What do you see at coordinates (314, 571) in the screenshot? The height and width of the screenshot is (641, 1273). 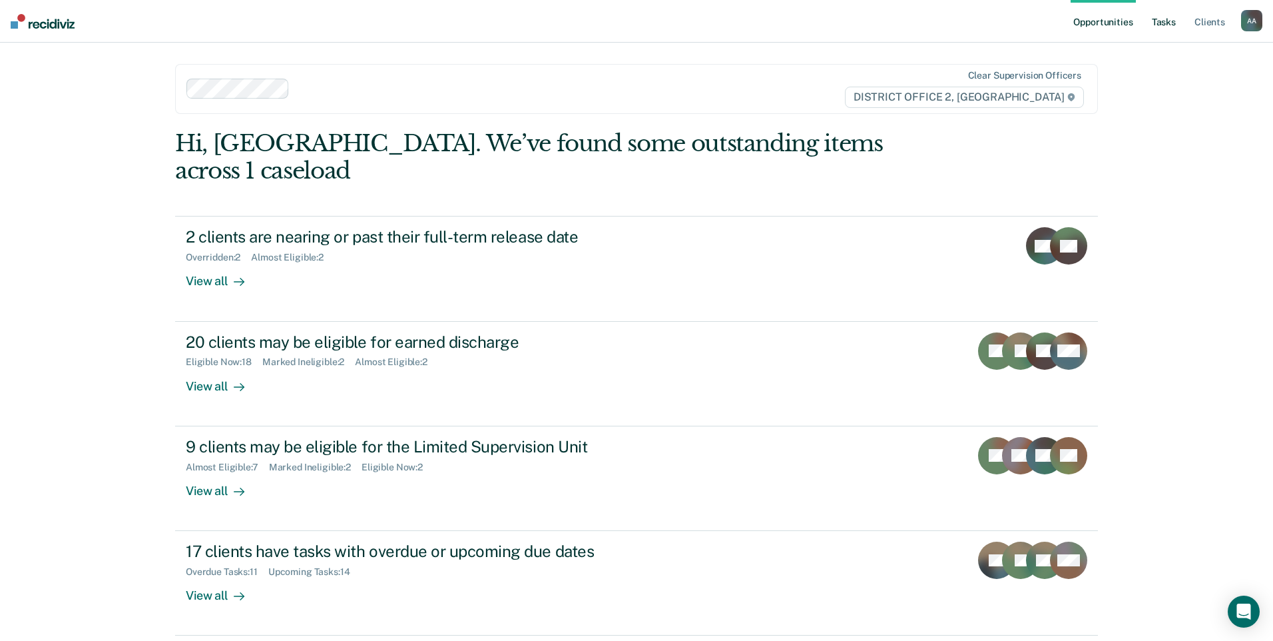 I see `div: Upcoming Tasks : 14` at bounding box center [314, 571].